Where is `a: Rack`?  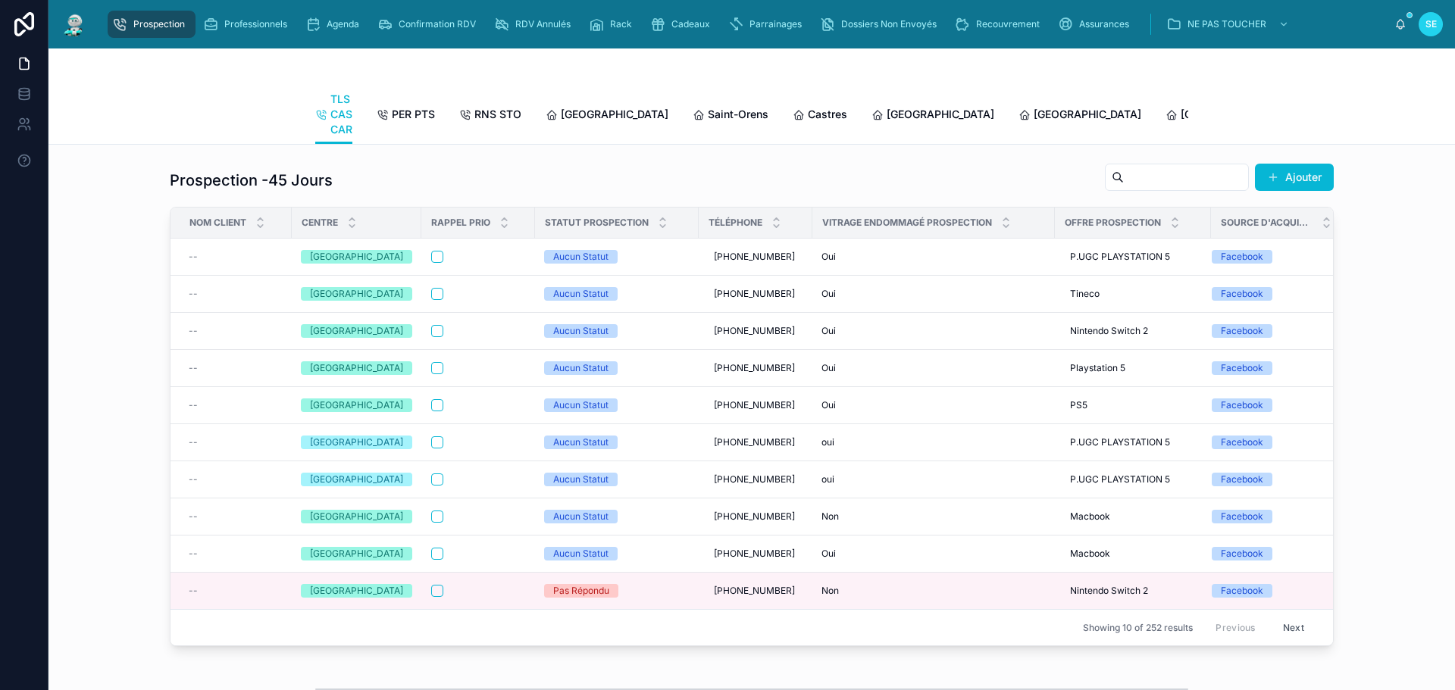
a: Rack is located at coordinates (613, 24).